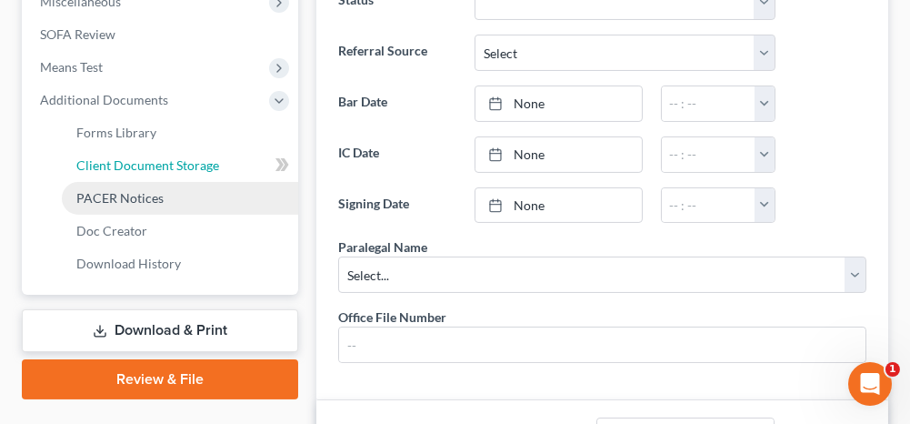  Describe the element at coordinates (180, 133) in the screenshot. I see `a: Forms Library` at that location.